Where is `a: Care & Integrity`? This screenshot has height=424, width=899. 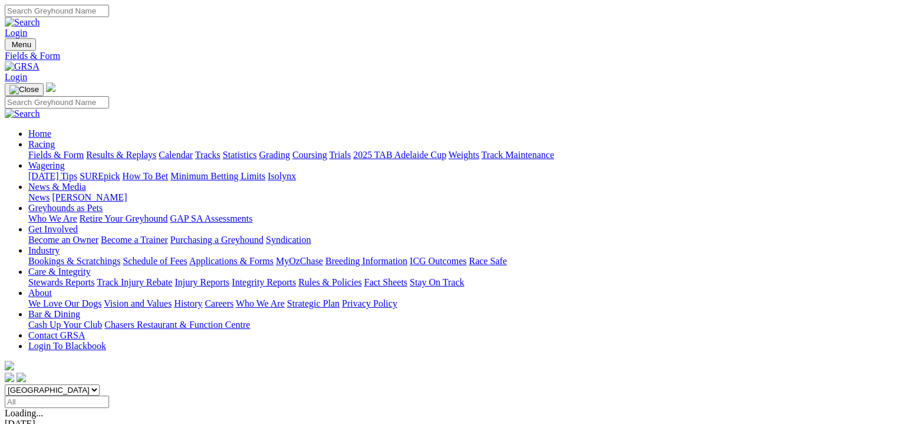 a: Care & Integrity is located at coordinates (60, 271).